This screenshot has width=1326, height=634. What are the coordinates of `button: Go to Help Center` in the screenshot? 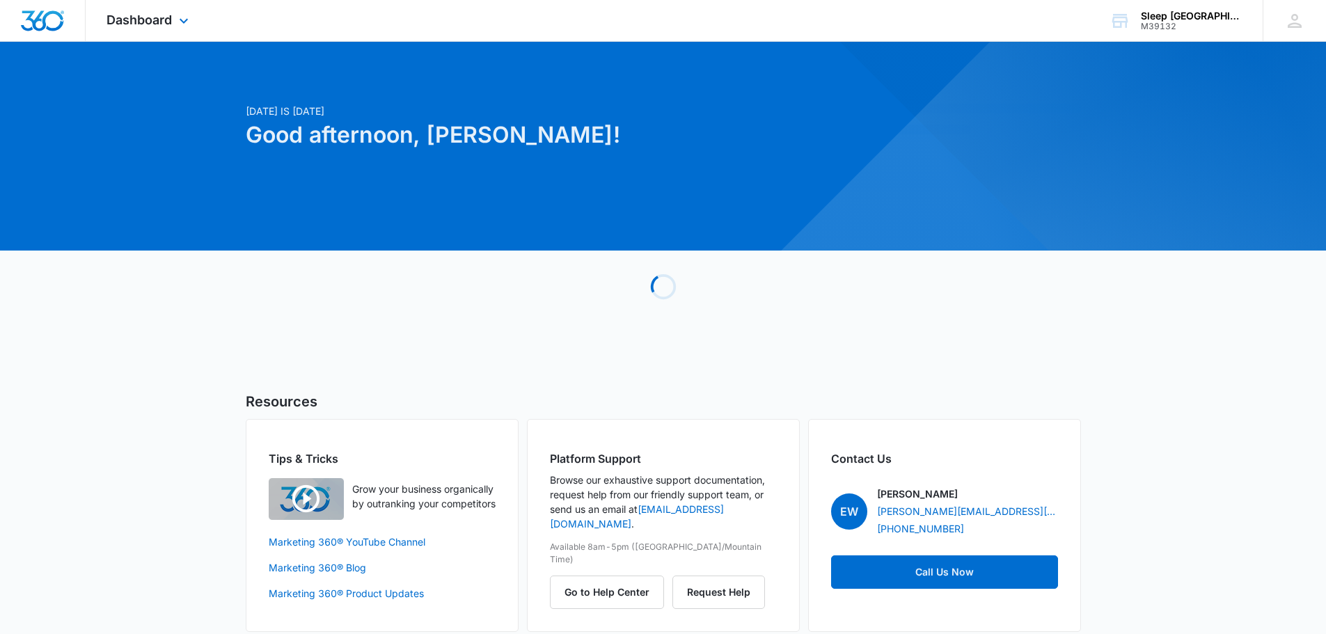 It's located at (607, 592).